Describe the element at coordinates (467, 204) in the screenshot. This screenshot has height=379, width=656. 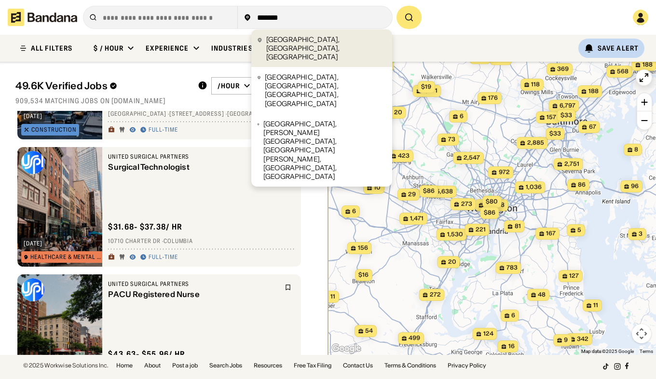
I see `span: 273` at that location.